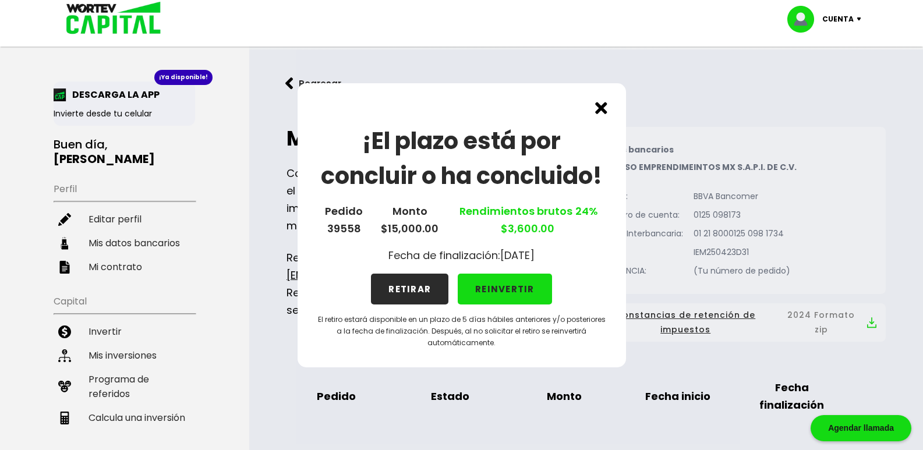 The width and height of the screenshot is (923, 450). What do you see at coordinates (462, 158) in the screenshot?
I see `h1: ¡El plazo está por concluir o ha concluido!` at bounding box center [462, 158].